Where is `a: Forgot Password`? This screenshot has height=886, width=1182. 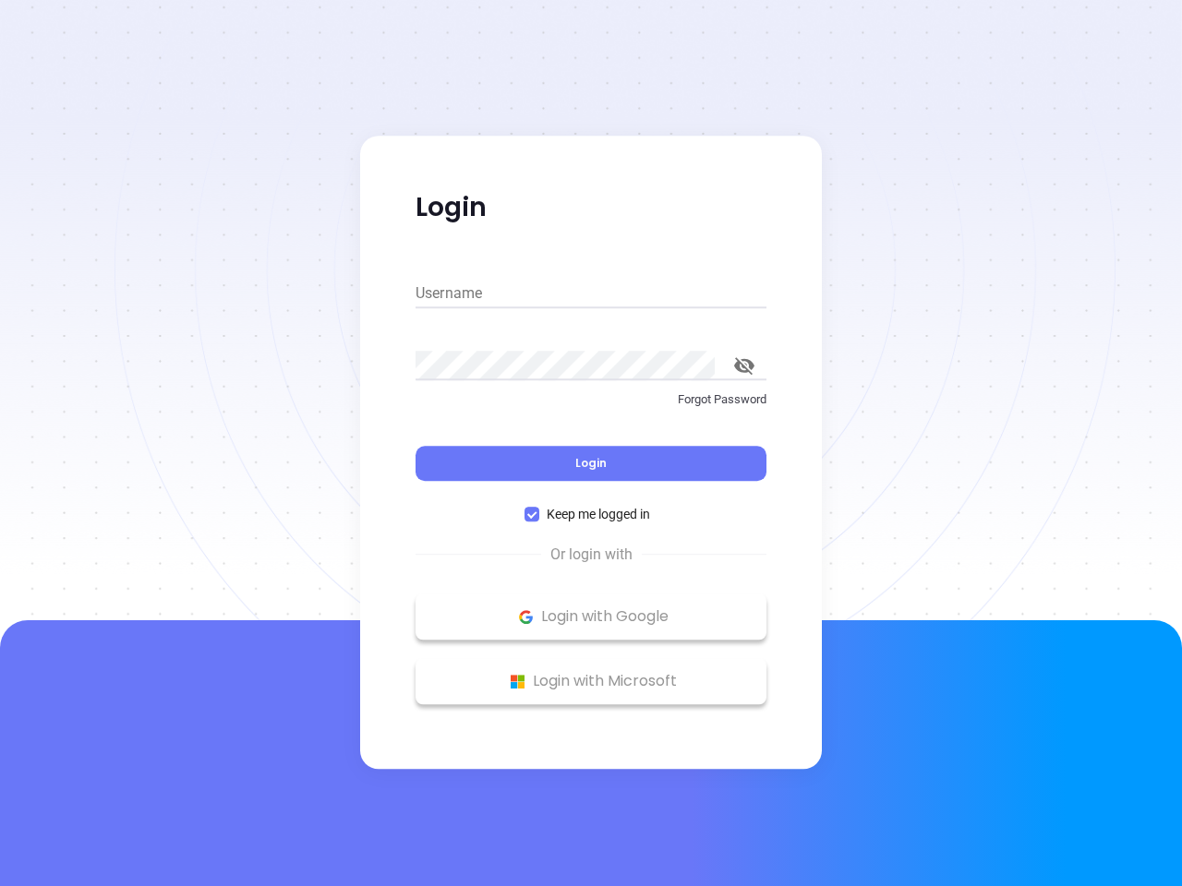
a: Forgot Password is located at coordinates (591, 407).